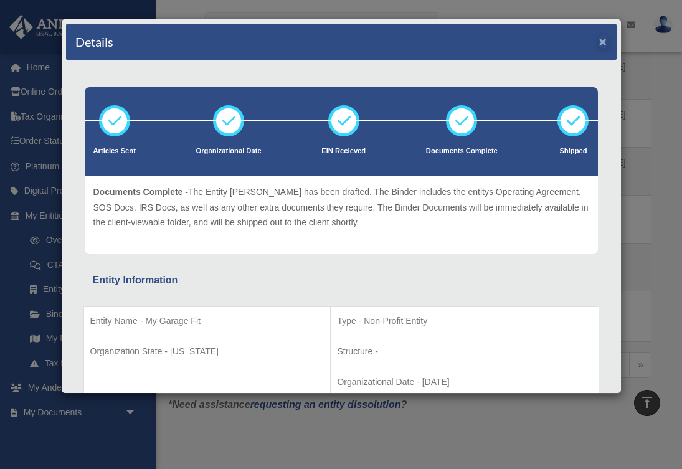 Image resolution: width=682 pixels, height=469 pixels. What do you see at coordinates (573, 151) in the screenshot?
I see `p: Shipped` at bounding box center [573, 151].